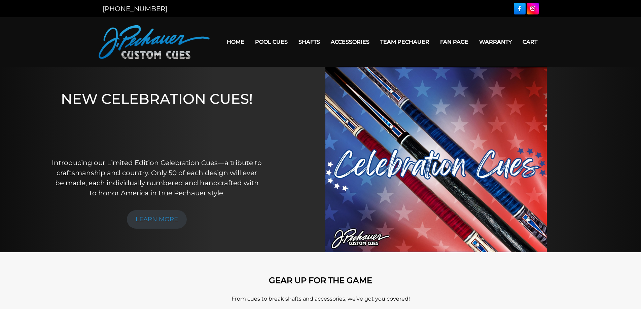 Image resolution: width=641 pixels, height=309 pixels. What do you see at coordinates (157, 178) in the screenshot?
I see `p: Introducing our Limited Edition Celebration Cues—a tribute to craftsmanship and country. Only 50 ...` at bounding box center [157, 178].